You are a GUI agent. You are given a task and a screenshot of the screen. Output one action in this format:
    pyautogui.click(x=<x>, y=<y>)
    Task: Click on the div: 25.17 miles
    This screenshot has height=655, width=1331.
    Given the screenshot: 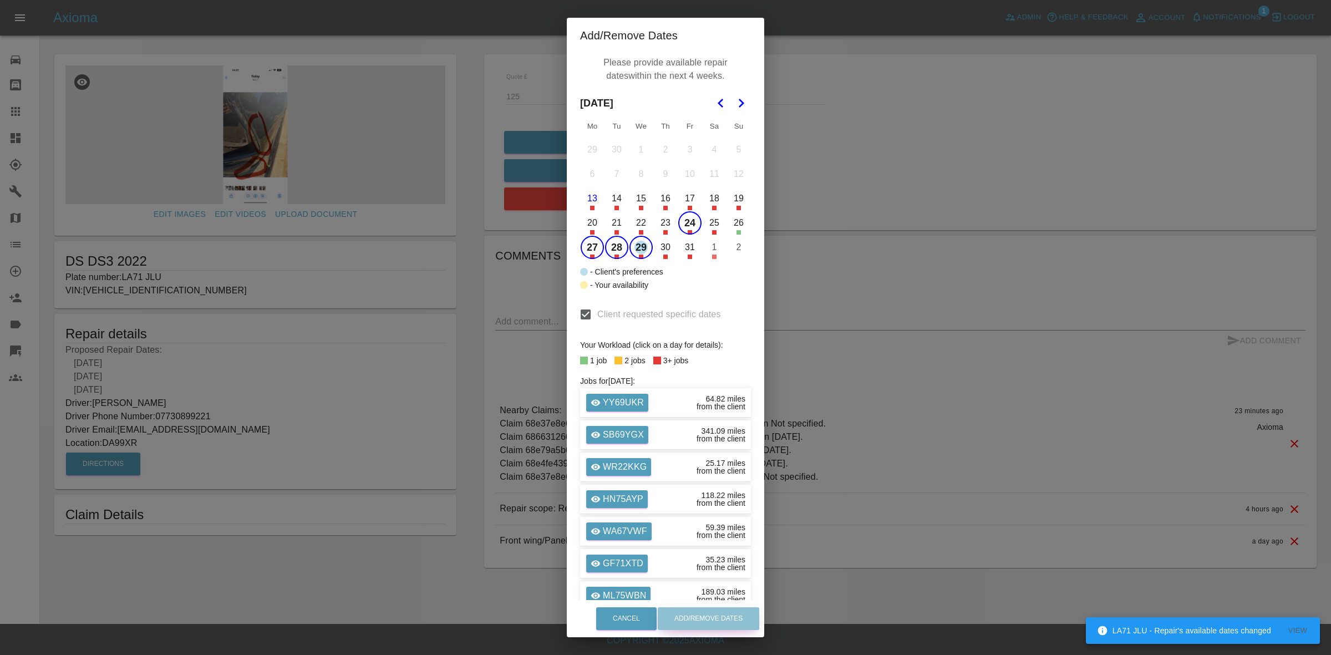 What is the action you would take?
    pyautogui.click(x=726, y=463)
    